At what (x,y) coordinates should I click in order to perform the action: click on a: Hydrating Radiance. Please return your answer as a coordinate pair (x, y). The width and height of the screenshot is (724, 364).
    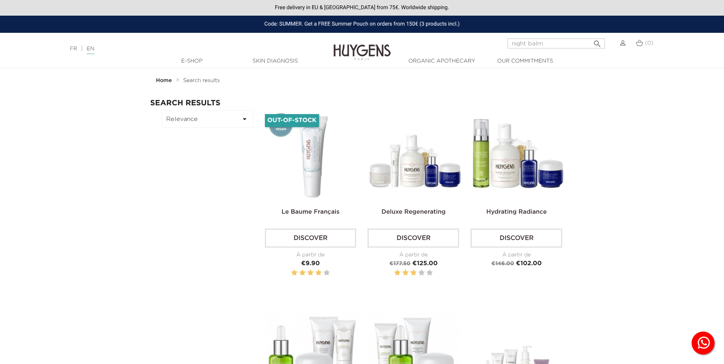
    Looking at the image, I should click on (517, 212).